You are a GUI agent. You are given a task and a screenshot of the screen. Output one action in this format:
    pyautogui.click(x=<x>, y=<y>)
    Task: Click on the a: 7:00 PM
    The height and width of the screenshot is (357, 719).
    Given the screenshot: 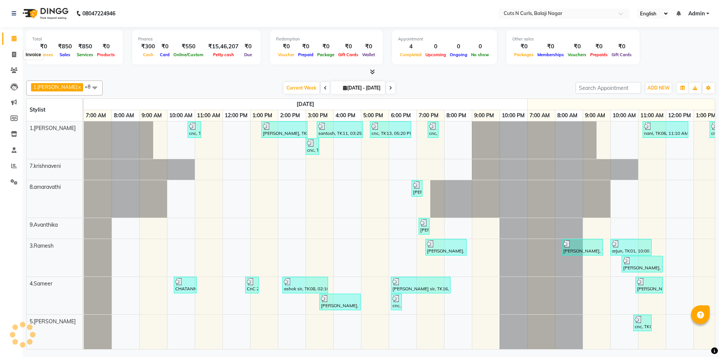 What is the action you would take?
    pyautogui.click(x=429, y=115)
    